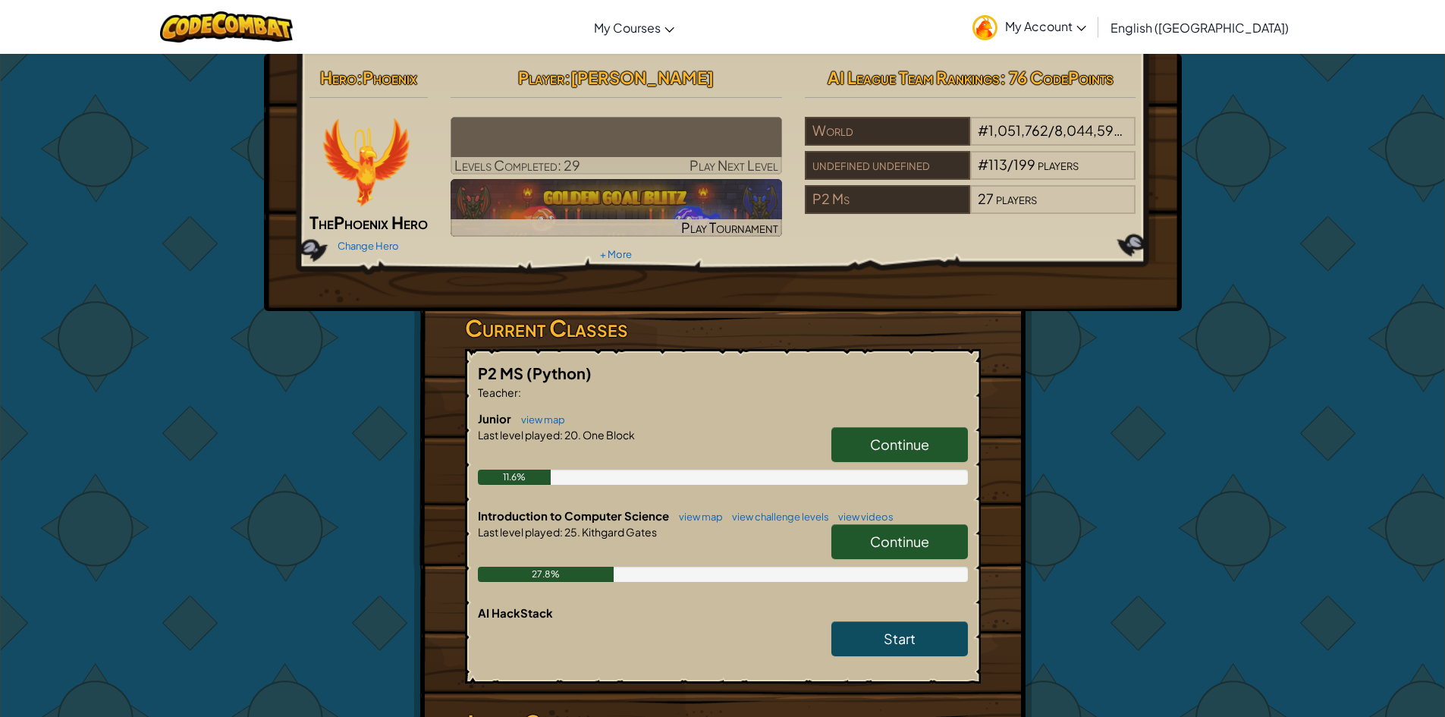 The height and width of the screenshot is (717, 1445). Describe the element at coordinates (616, 146) in the screenshot. I see `a: Play Next Level` at that location.